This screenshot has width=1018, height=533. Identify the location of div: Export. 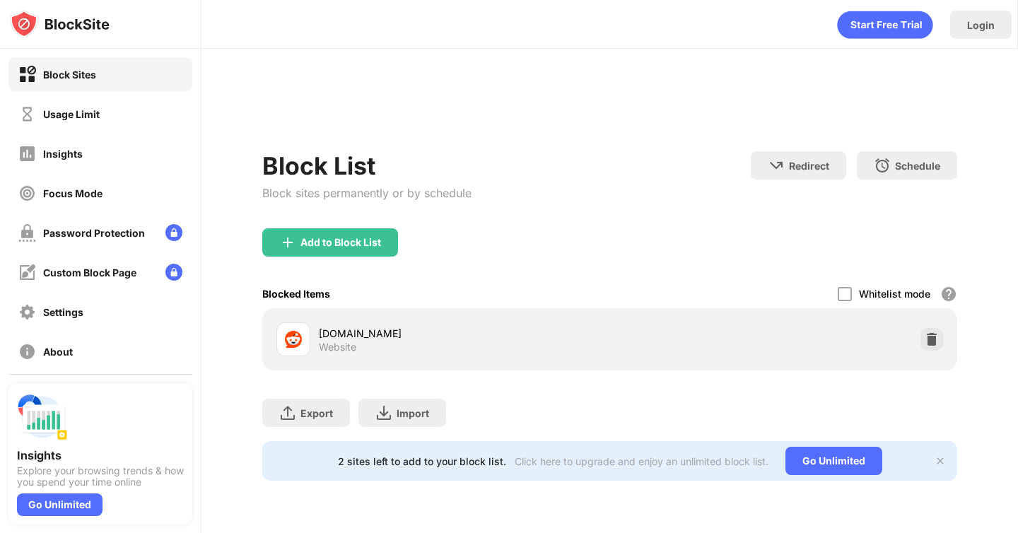
(317, 413).